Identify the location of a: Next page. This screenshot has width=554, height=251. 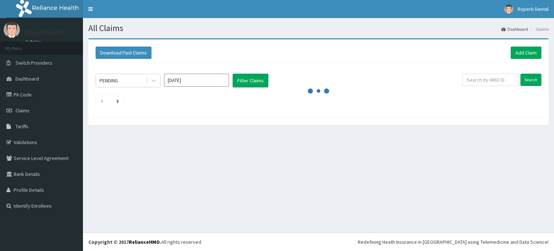
(118, 101).